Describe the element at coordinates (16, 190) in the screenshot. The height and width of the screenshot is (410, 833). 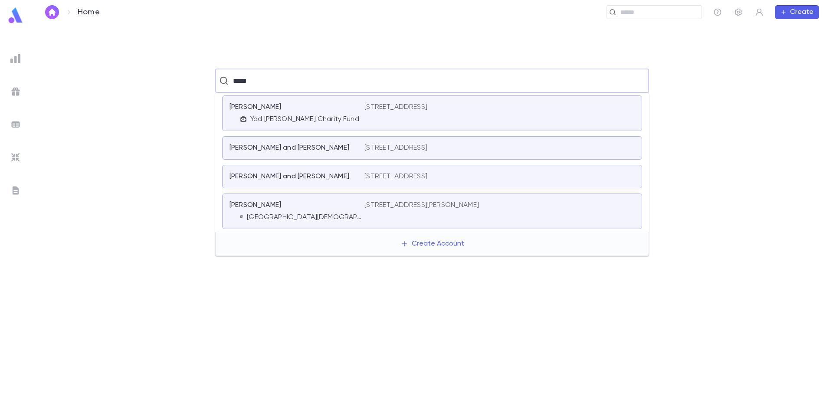
I see `img: letters_grey.7941b92b52307dd3b8a917253454ce1c.svg` at that location.